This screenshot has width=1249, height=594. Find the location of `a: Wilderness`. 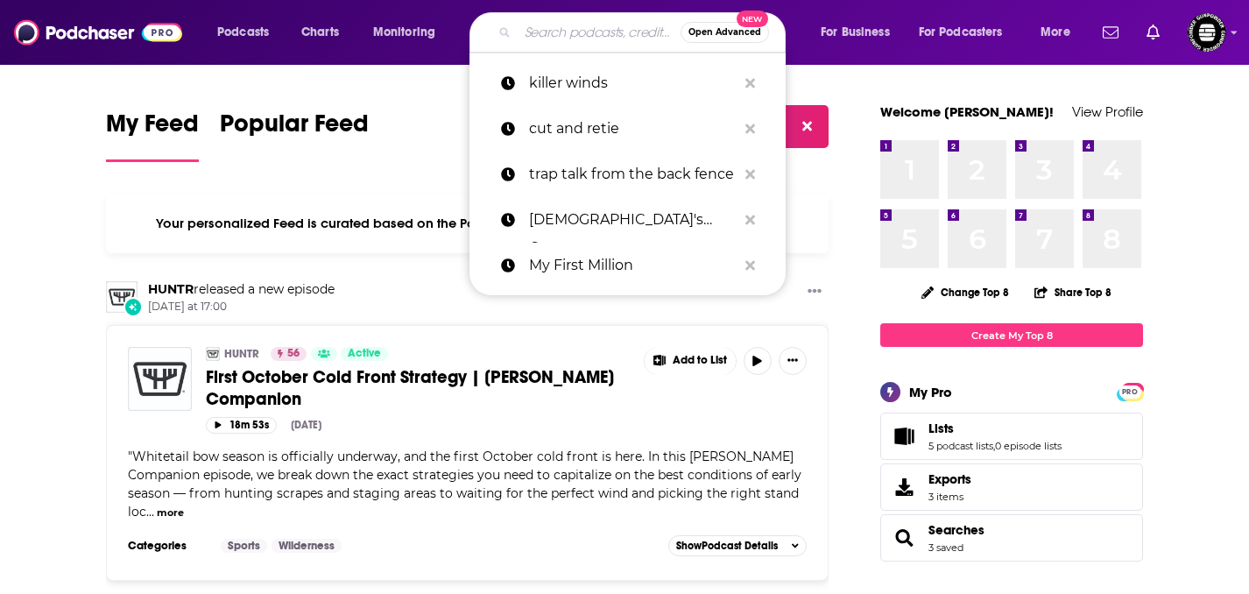

a: Wilderness is located at coordinates (307, 546).